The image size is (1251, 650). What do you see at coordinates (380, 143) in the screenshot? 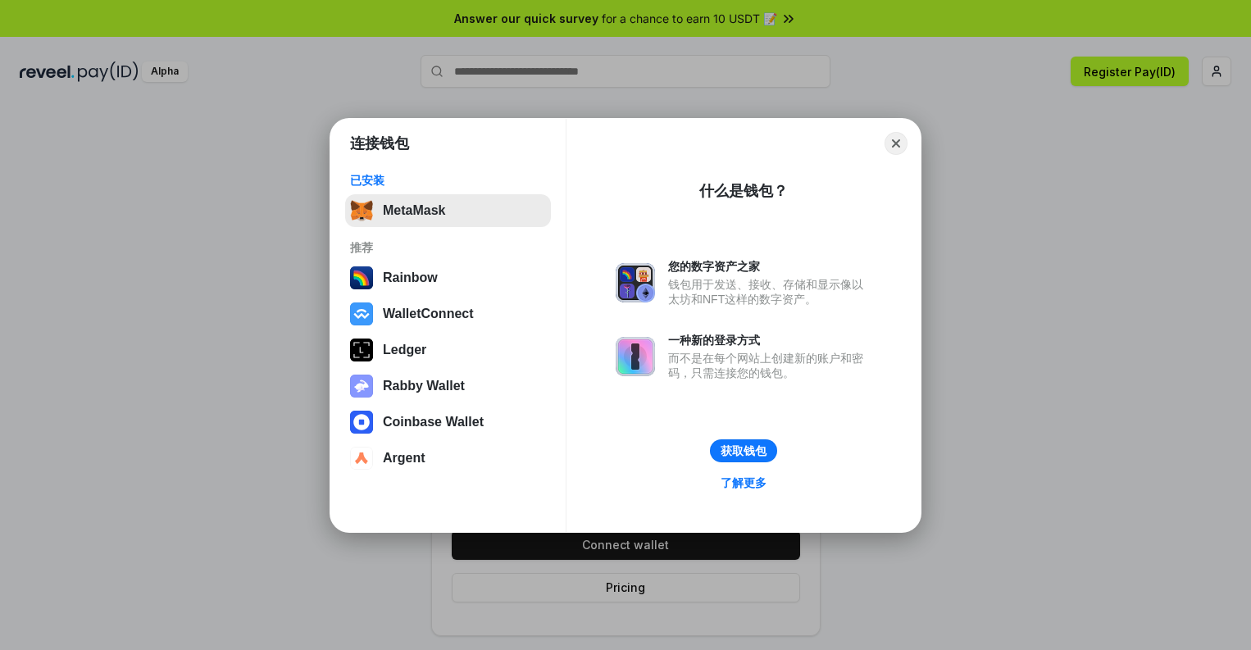
I see `h1: 连接钱包` at bounding box center [380, 143].